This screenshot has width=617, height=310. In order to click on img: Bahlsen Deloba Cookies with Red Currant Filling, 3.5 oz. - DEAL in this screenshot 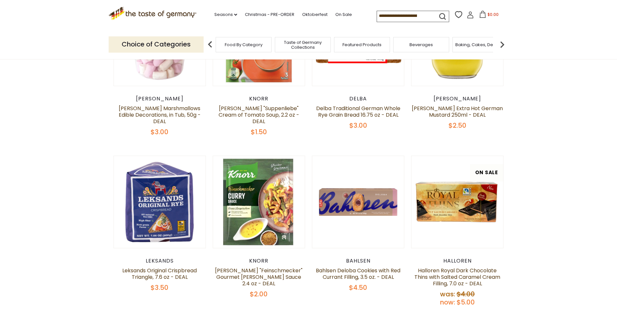, I will do `click(358, 202)`.